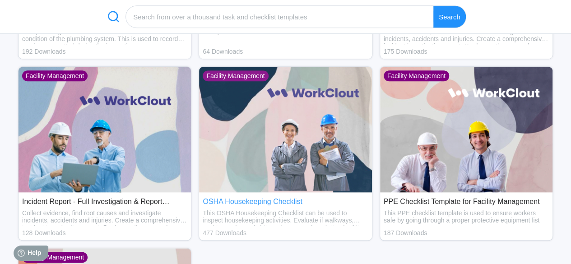 This screenshot has height=264, width=571. What do you see at coordinates (466, 202) in the screenshot?
I see `div: PPE Checklist Template for Facility Management` at bounding box center [466, 202].